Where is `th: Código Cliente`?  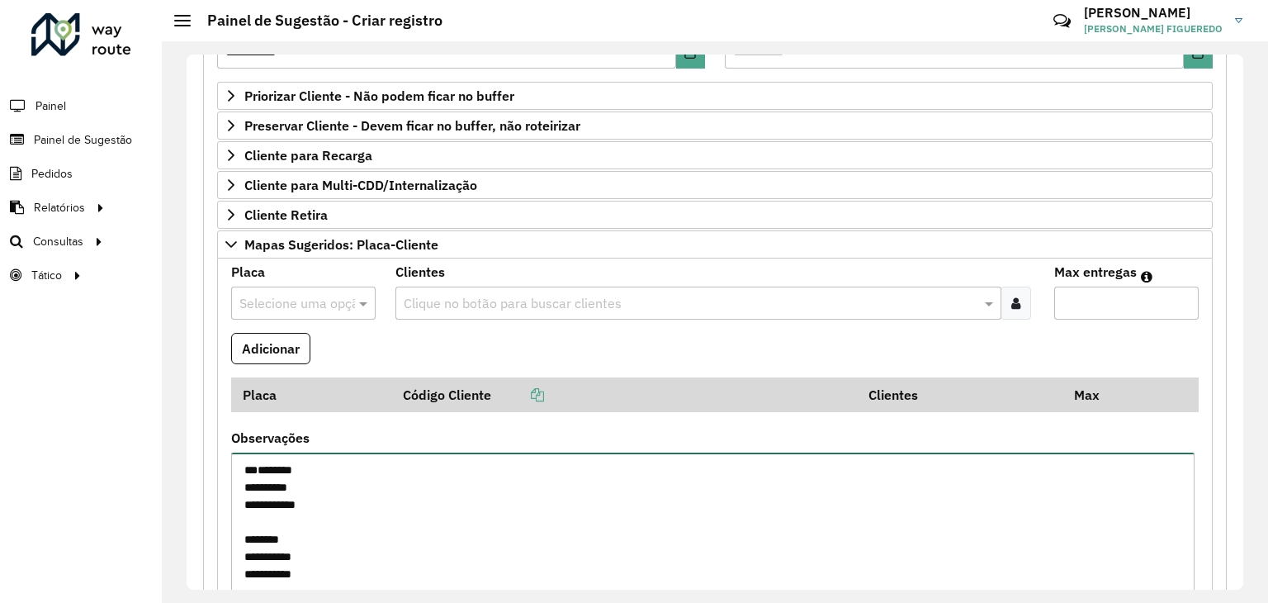 th: Código Cliente is located at coordinates (624, 395).